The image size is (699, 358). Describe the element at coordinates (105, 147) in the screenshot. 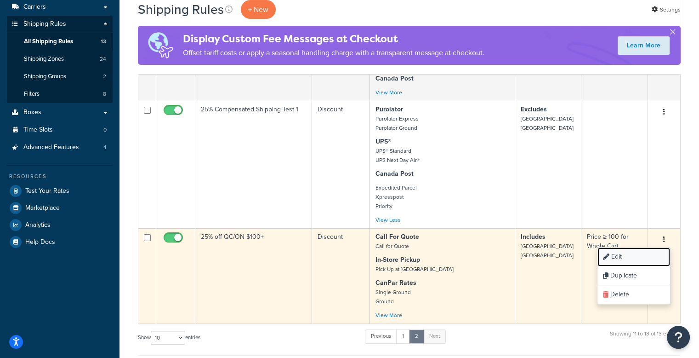

I see `span: 4` at that location.